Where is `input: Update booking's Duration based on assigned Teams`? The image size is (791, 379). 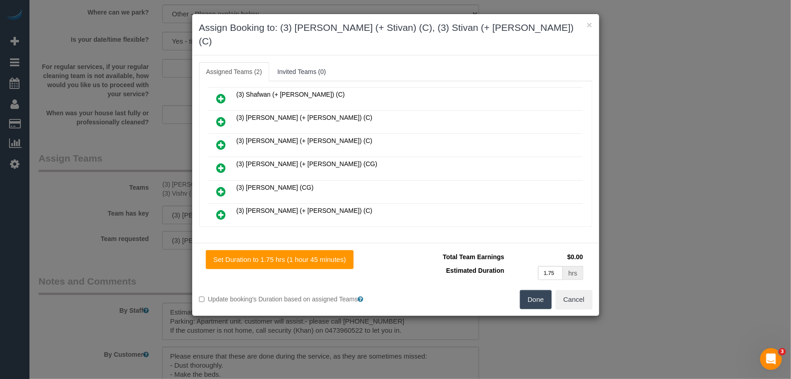 input: Update booking's Duration based on assigned Teams is located at coordinates (202, 299).